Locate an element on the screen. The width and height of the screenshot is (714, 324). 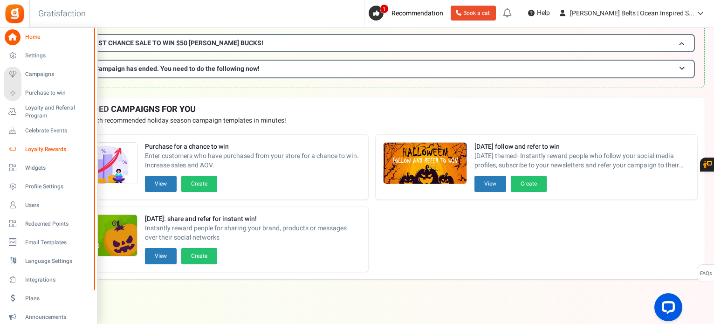
span: Recommendation is located at coordinates (417, 13).